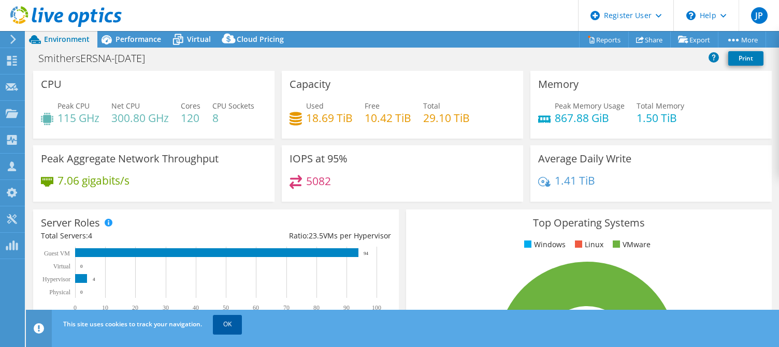 The width and height of the screenshot is (779, 347). What do you see at coordinates (286, 308) in the screenshot?
I see `text: 70` at bounding box center [286, 308].